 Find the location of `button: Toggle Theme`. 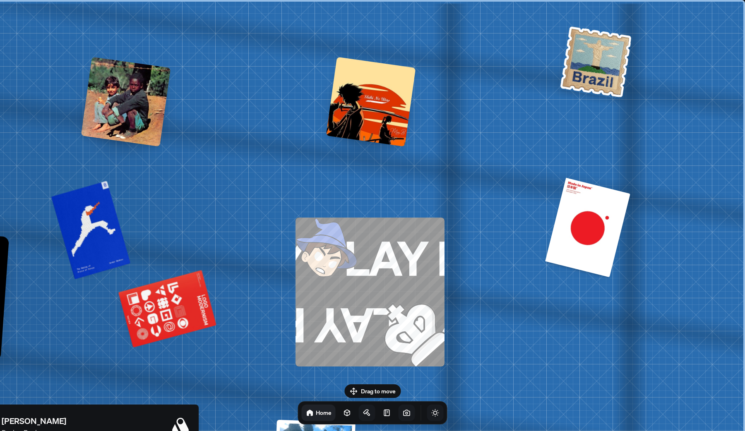

button: Toggle Theme is located at coordinates (435, 413).